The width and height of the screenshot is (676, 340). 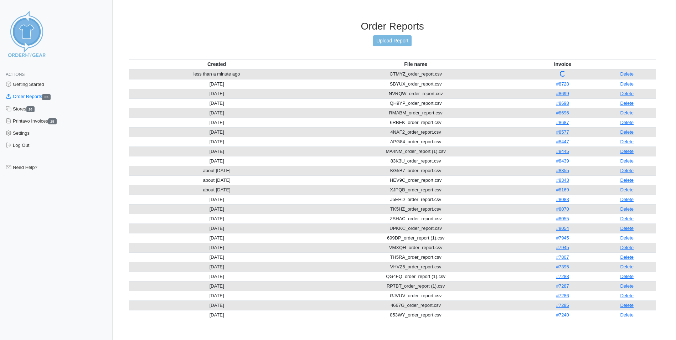 What do you see at coordinates (416, 122) in the screenshot?
I see `td: 6RBEK_order_report.csv` at bounding box center [416, 122].